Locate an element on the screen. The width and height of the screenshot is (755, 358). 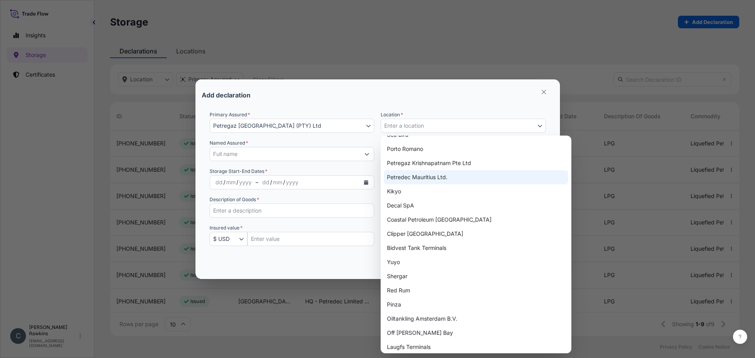
input: Full name is located at coordinates (285, 154).